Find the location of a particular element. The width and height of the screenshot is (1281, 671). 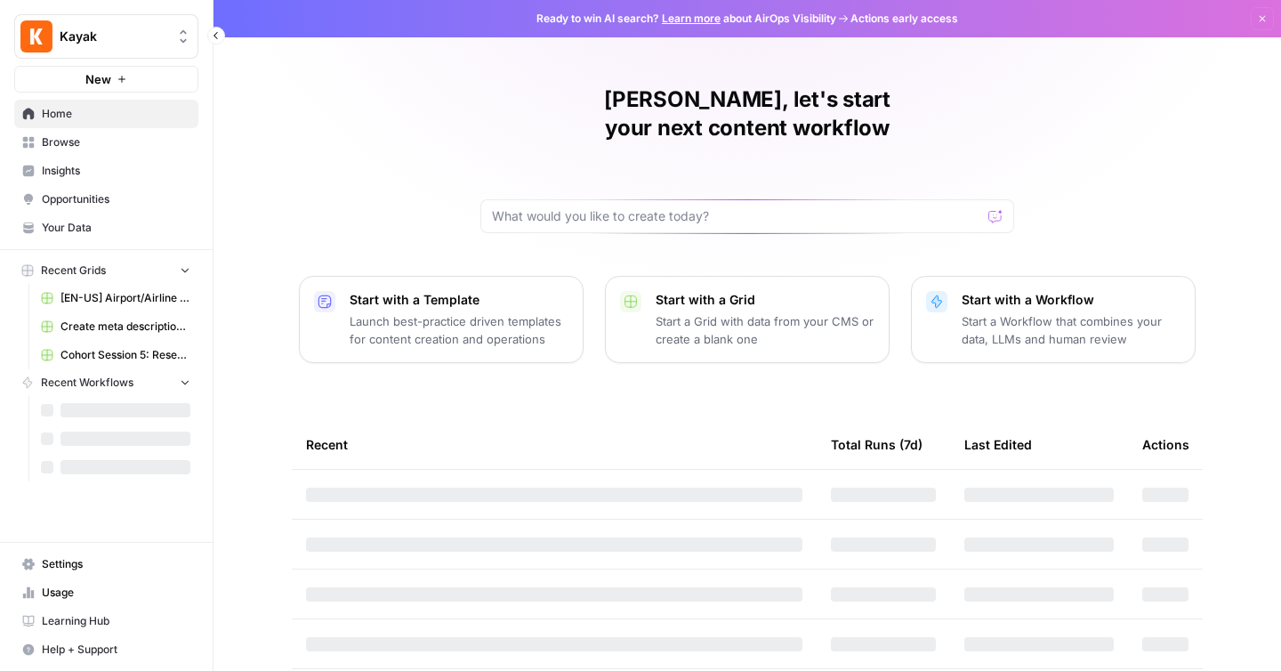

span: [EN-US] Airport/Airline Content Refresh is located at coordinates (125, 298).